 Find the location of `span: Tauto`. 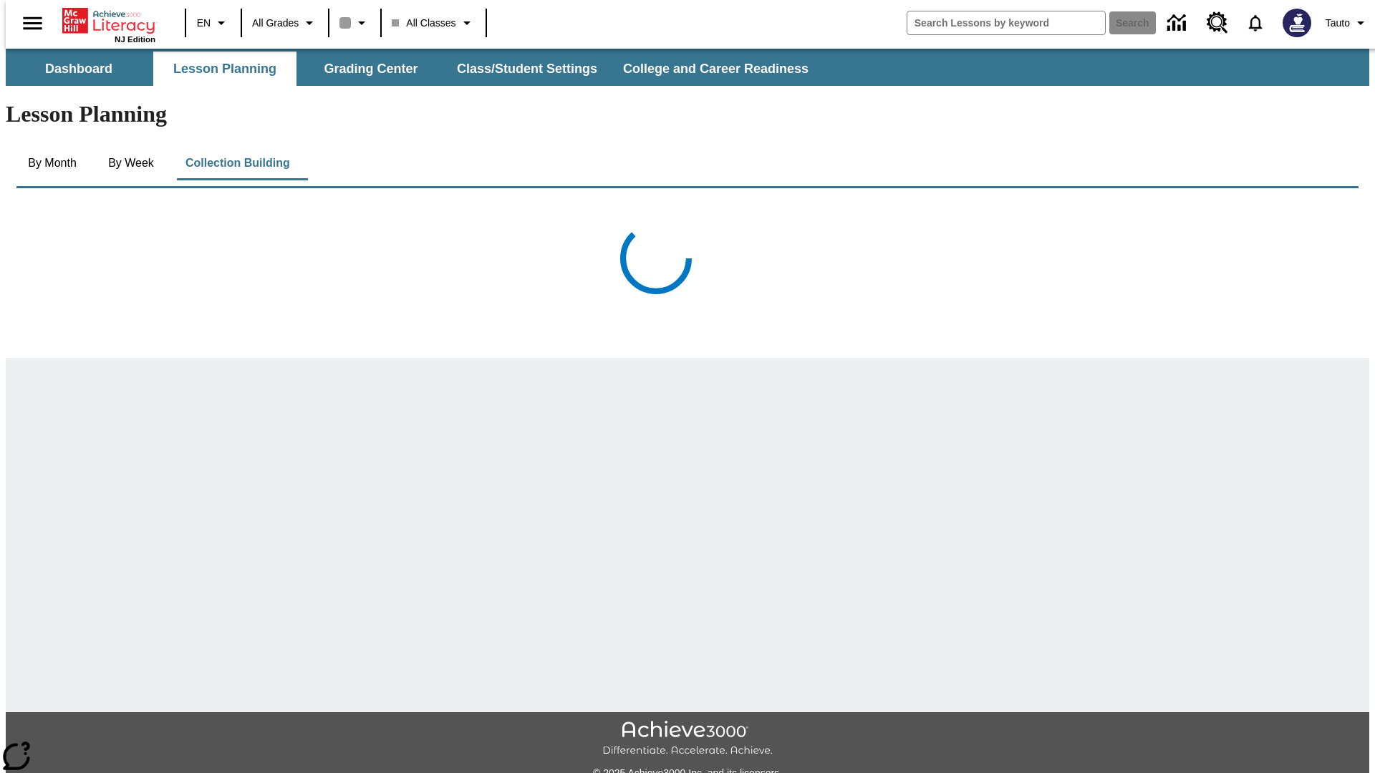

span: Tauto is located at coordinates (1337, 23).